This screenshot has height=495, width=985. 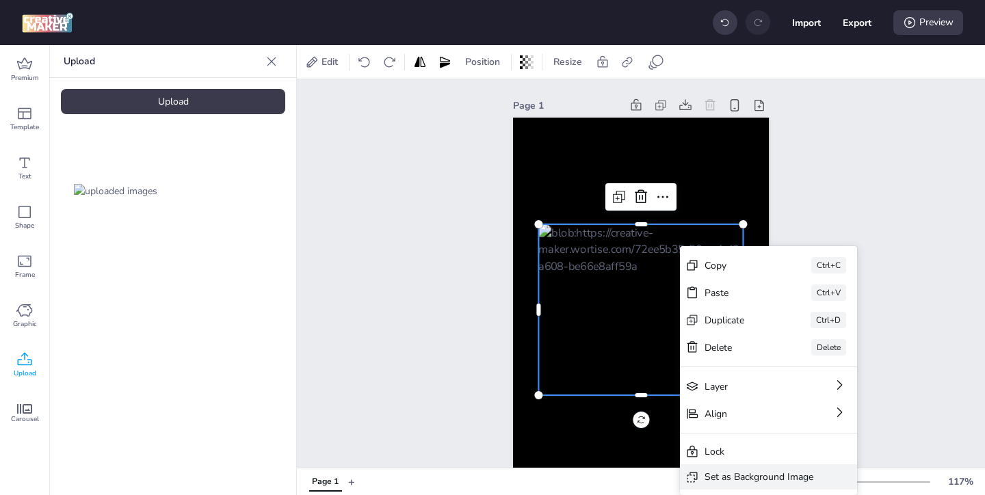 What do you see at coordinates (739, 265) in the screenshot?
I see `div: Copy` at bounding box center [739, 265].